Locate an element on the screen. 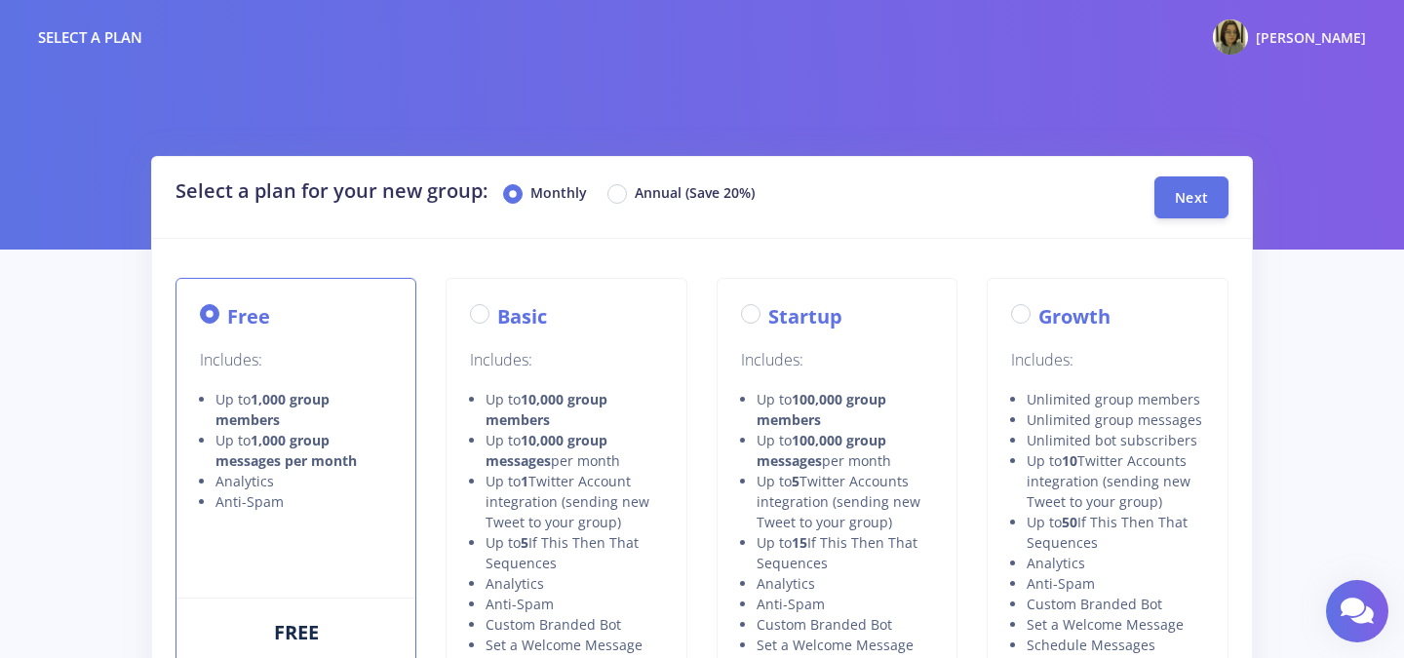 The width and height of the screenshot is (1404, 658). strong: 10,000 group messages is located at coordinates (546, 450).